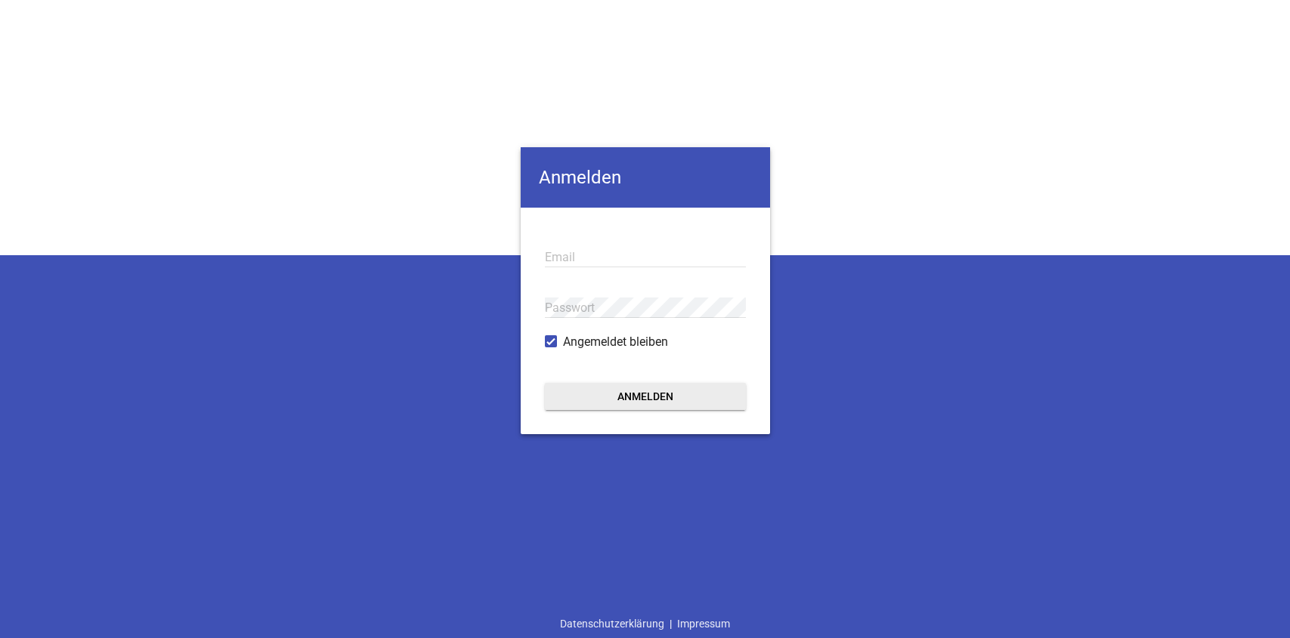 This screenshot has width=1290, height=638. Describe the element at coordinates (703, 624) in the screenshot. I see `a: Impressum` at that location.